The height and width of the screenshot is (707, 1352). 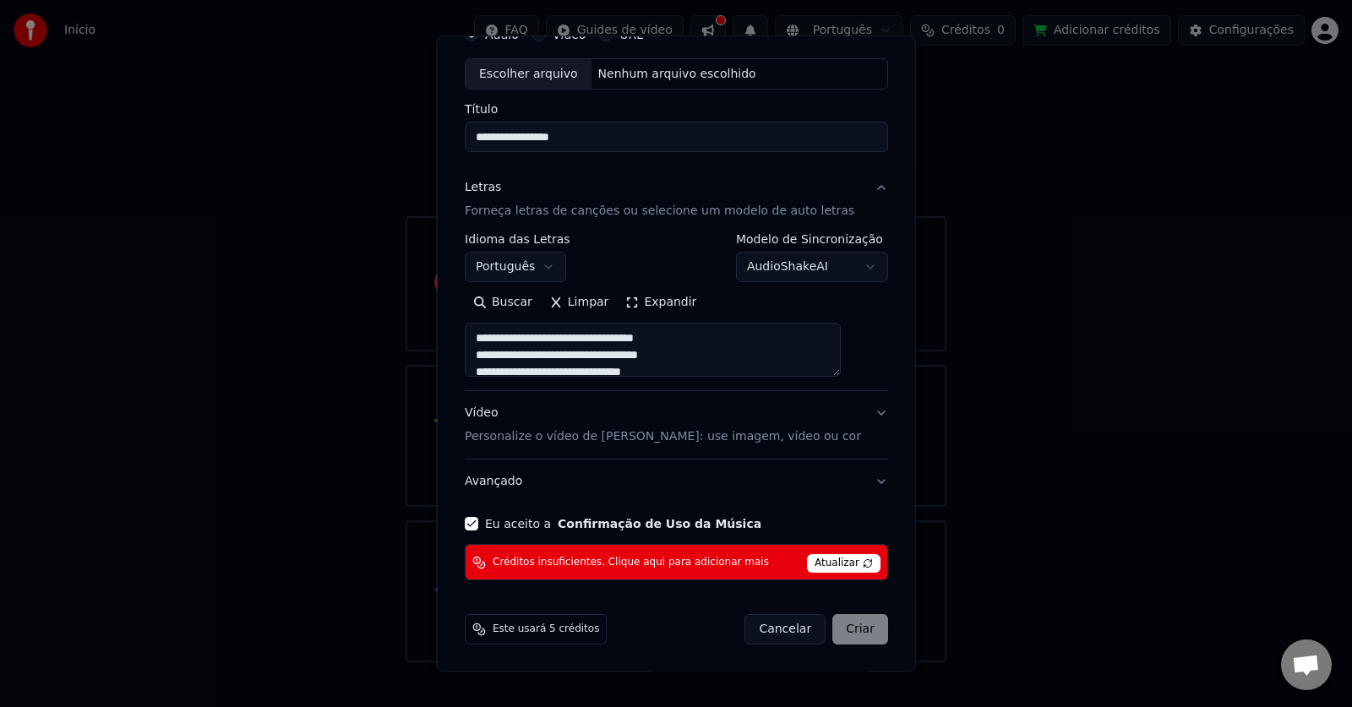 I want to click on label: Idioma das Letras, so click(x=517, y=240).